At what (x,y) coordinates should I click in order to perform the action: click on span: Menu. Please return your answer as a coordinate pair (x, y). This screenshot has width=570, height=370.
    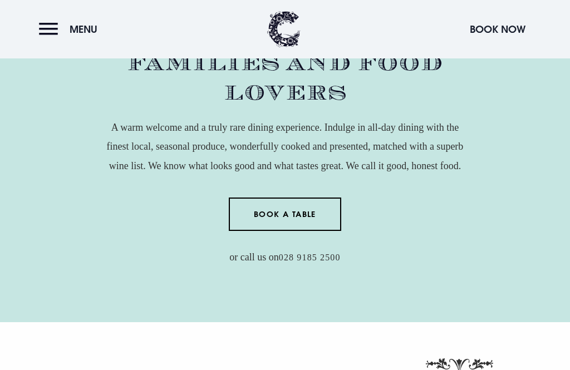
    Looking at the image, I should click on (83, 29).